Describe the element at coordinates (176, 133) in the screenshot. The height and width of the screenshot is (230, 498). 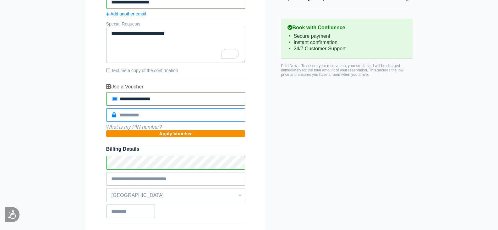
I see `button: Apply Voucher` at that location.